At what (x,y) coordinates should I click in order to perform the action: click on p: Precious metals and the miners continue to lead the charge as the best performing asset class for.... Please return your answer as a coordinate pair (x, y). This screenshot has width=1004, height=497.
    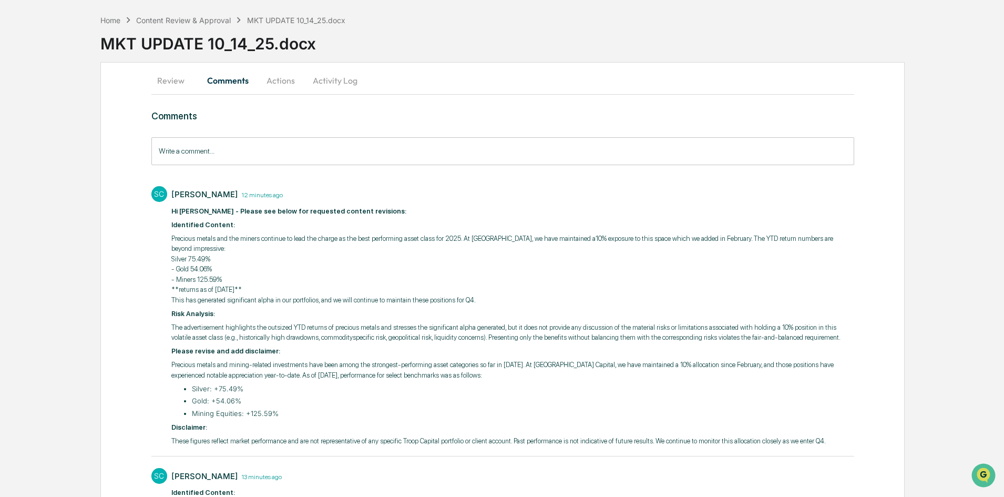
    Looking at the image, I should click on (512, 269).